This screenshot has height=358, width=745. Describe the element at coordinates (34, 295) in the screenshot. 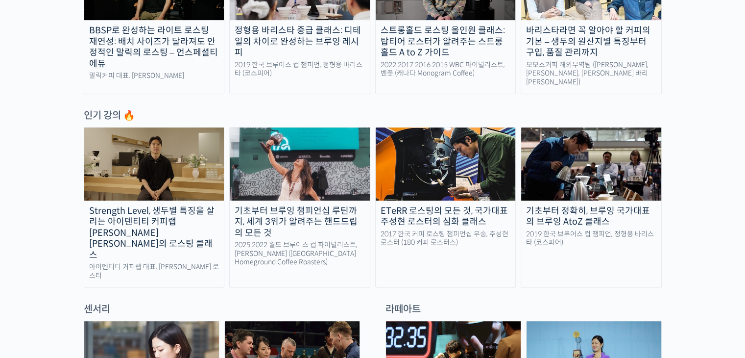

I see `span: 홈` at that location.